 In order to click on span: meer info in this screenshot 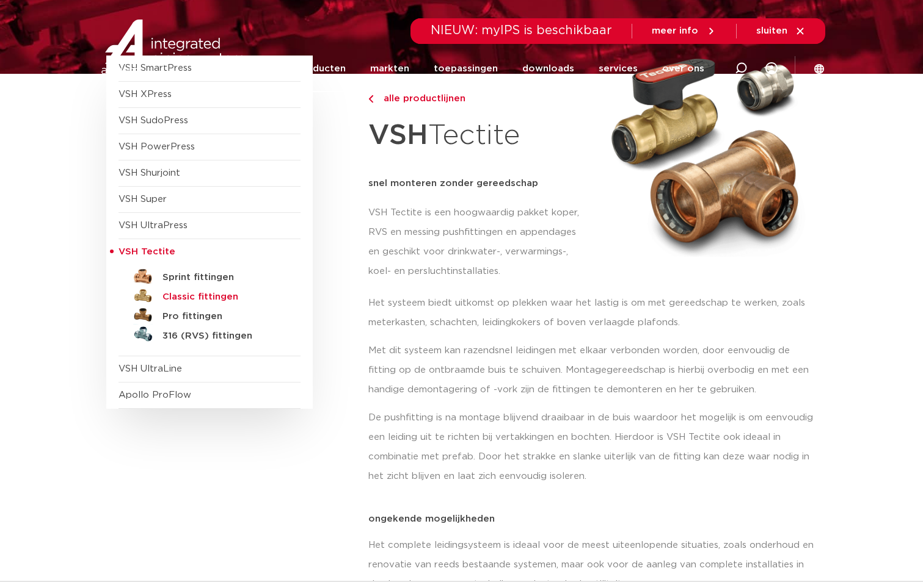, I will do `click(675, 31)`.